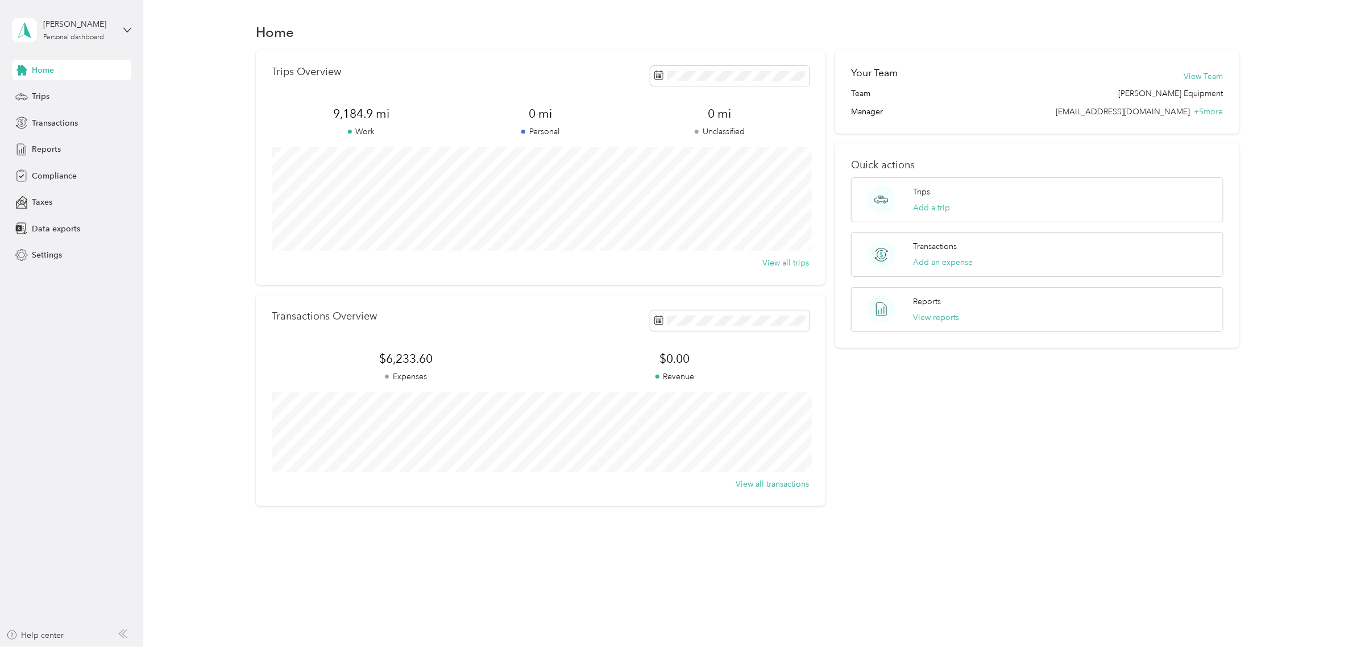 Image resolution: width=1357 pixels, height=647 pixels. I want to click on p: Transactions Overview, so click(324, 316).